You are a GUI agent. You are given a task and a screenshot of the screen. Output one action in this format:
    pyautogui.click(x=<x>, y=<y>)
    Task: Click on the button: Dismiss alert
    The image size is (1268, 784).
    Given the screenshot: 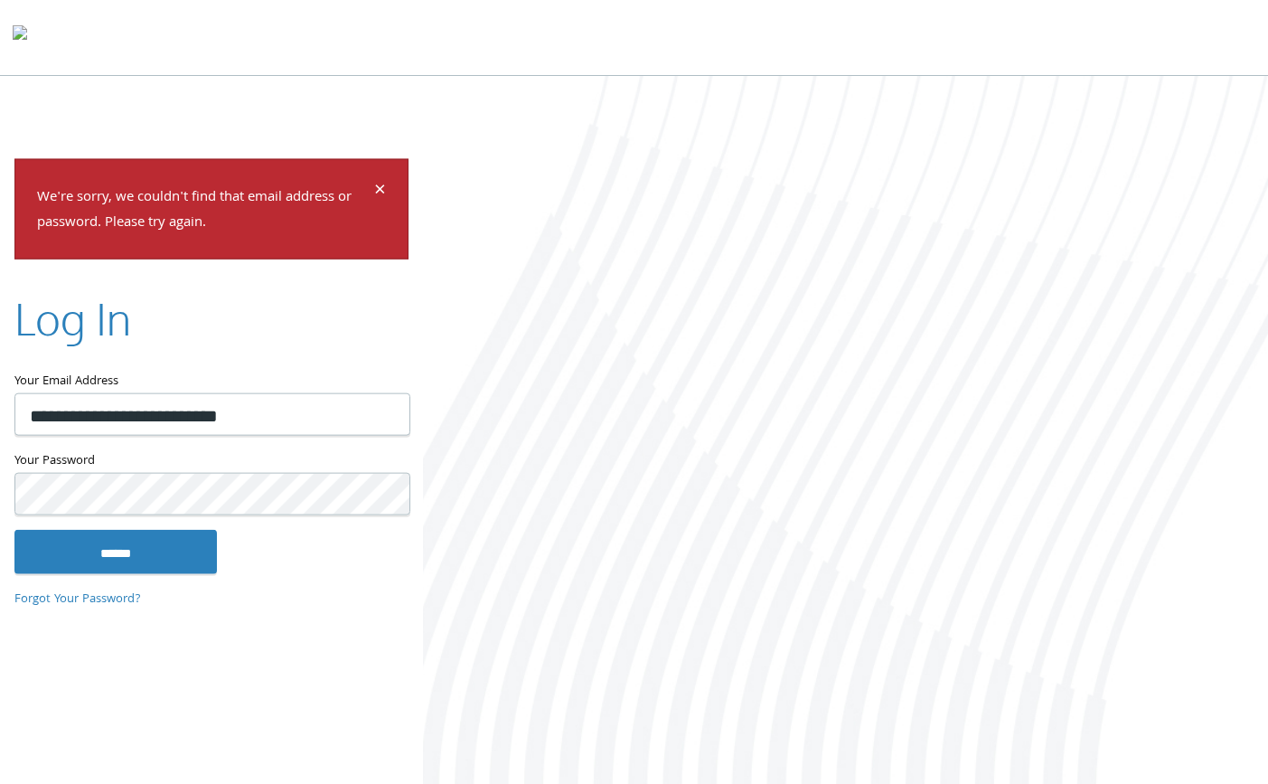 What is the action you would take?
    pyautogui.click(x=380, y=192)
    